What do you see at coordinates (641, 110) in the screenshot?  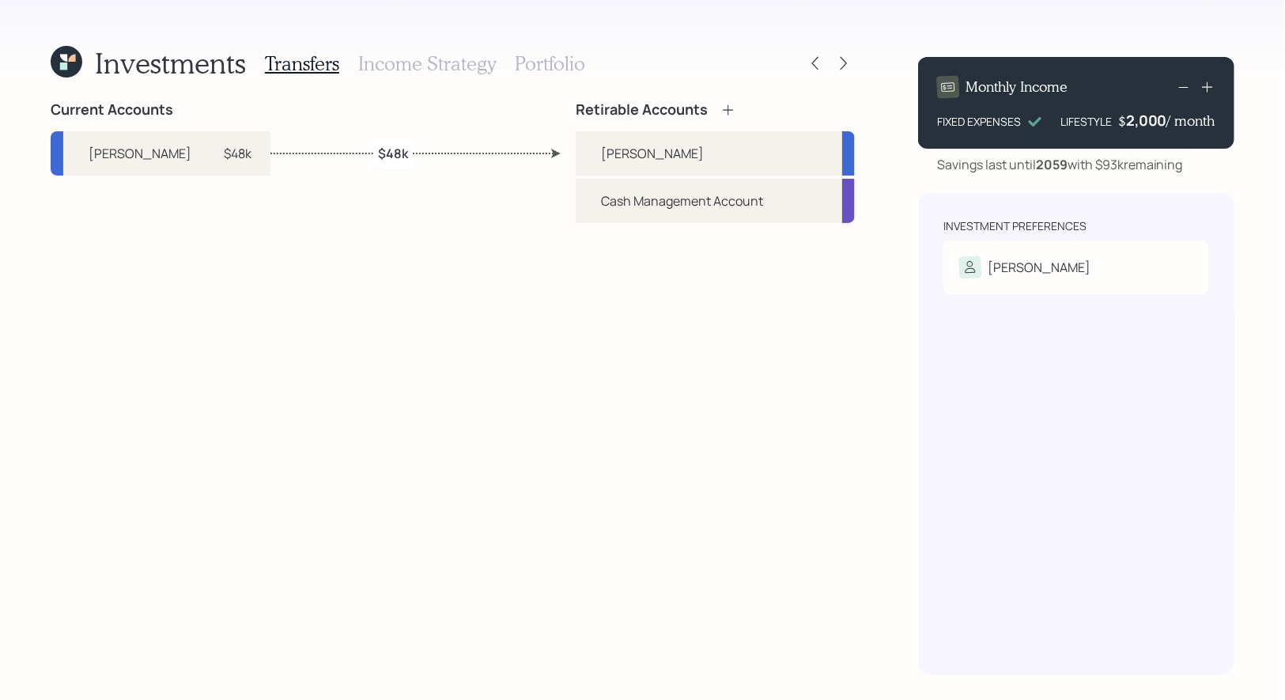 I see `h4: Retirable Accounts` at bounding box center [641, 110].